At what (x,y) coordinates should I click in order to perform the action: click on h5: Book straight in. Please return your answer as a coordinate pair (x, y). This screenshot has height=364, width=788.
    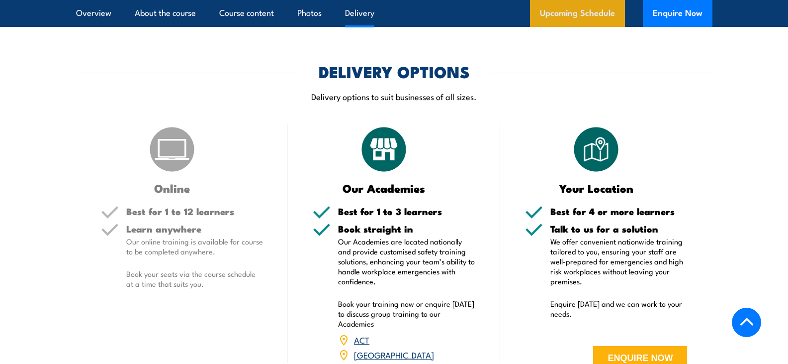
    Looking at the image, I should click on (407, 228).